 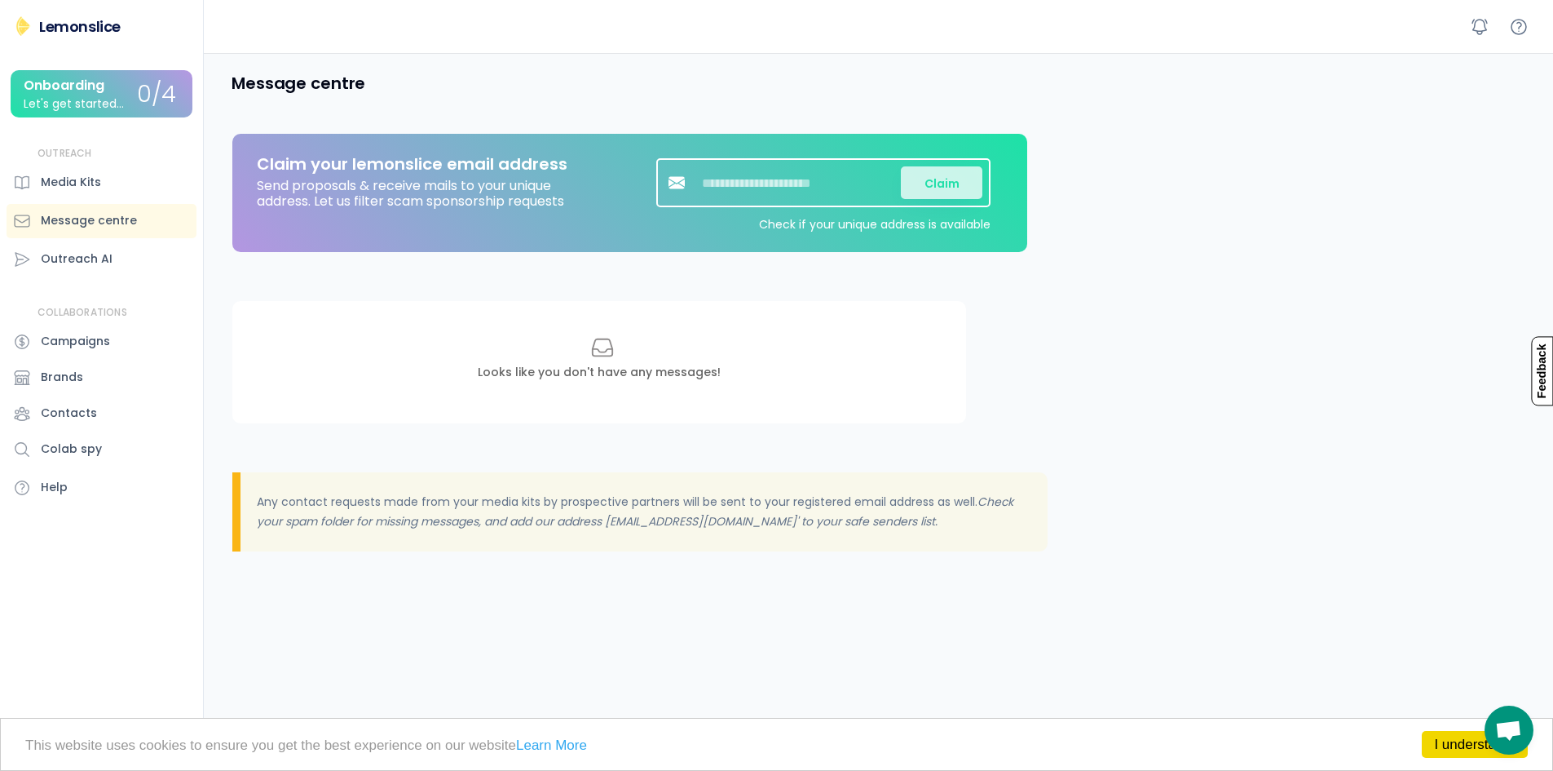 What do you see at coordinates (298, 83) in the screenshot?
I see `h4: Message centre` at bounding box center [298, 83].